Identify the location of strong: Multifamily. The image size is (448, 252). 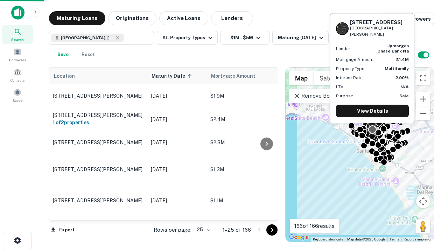
(397, 69).